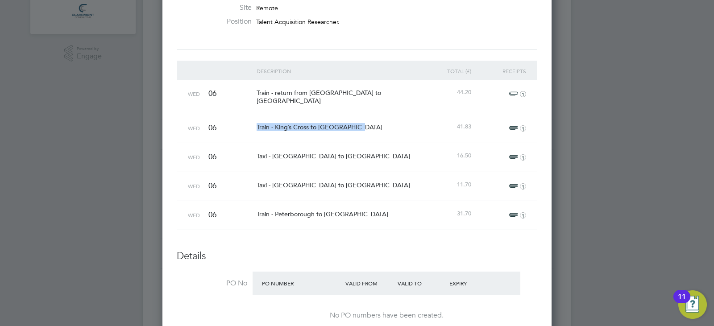  Describe the element at coordinates (369, 283) in the screenshot. I see `div: Valid From` at that location.